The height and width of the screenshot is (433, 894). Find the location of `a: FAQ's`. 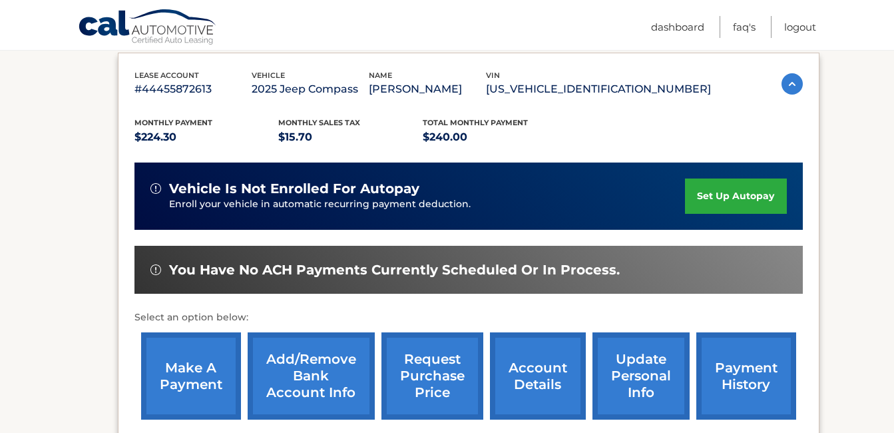

a: FAQ's is located at coordinates (744, 27).